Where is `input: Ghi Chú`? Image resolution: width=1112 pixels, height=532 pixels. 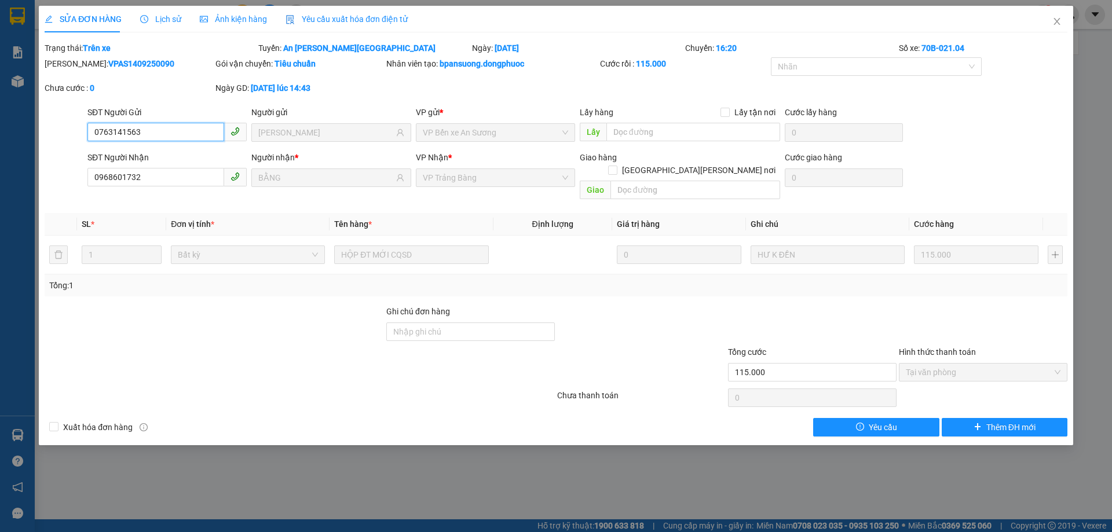 input: Ghi Chú is located at coordinates (827, 255).